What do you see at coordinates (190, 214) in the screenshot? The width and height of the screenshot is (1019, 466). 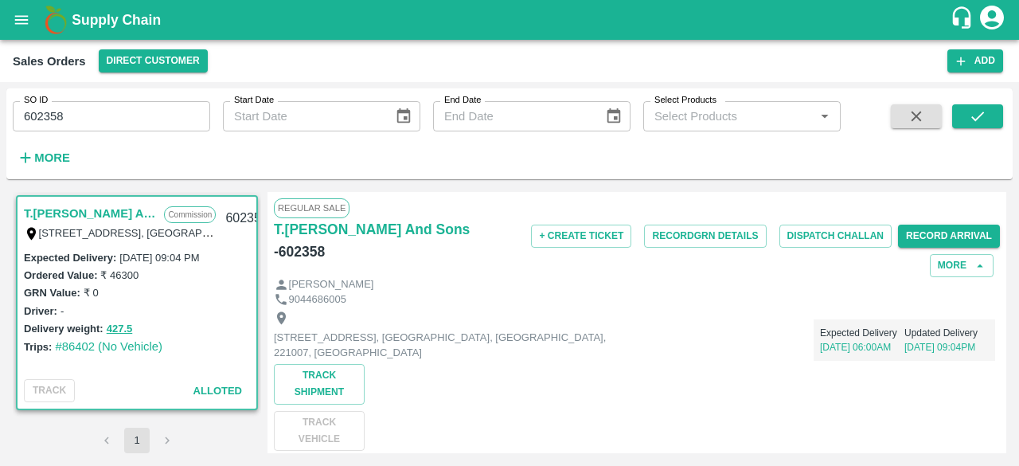 I see `p: Commission` at bounding box center [190, 214].